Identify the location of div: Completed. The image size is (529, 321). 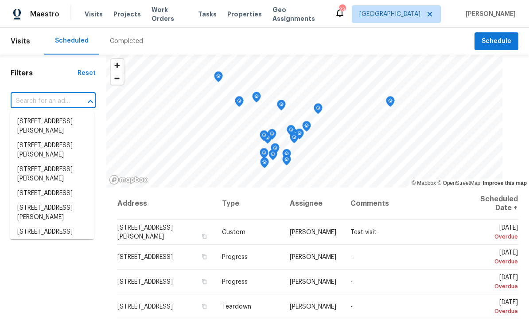
(126, 41).